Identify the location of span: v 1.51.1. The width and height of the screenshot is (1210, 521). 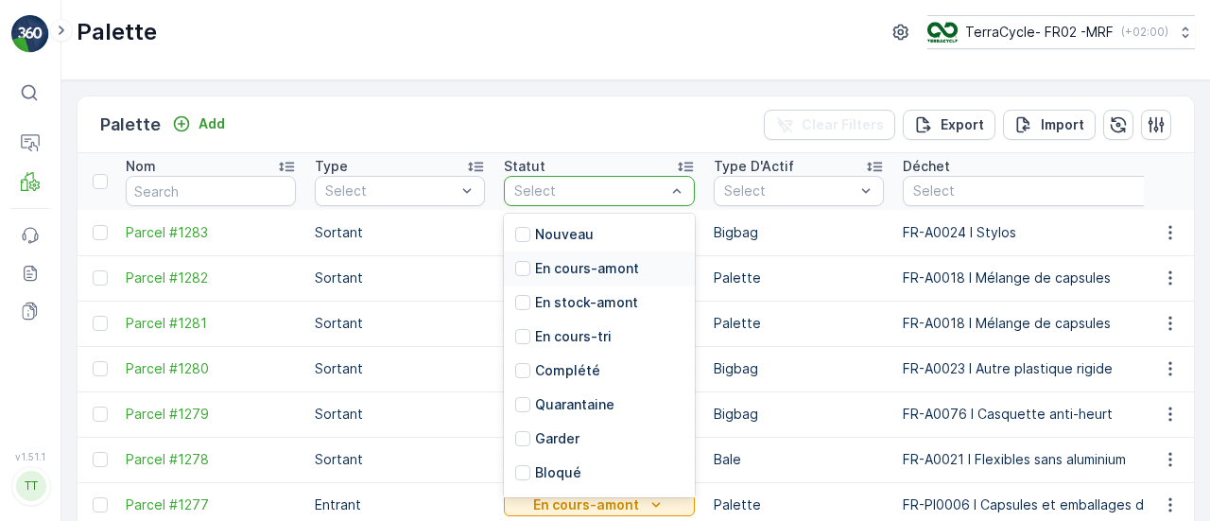
(30, 457).